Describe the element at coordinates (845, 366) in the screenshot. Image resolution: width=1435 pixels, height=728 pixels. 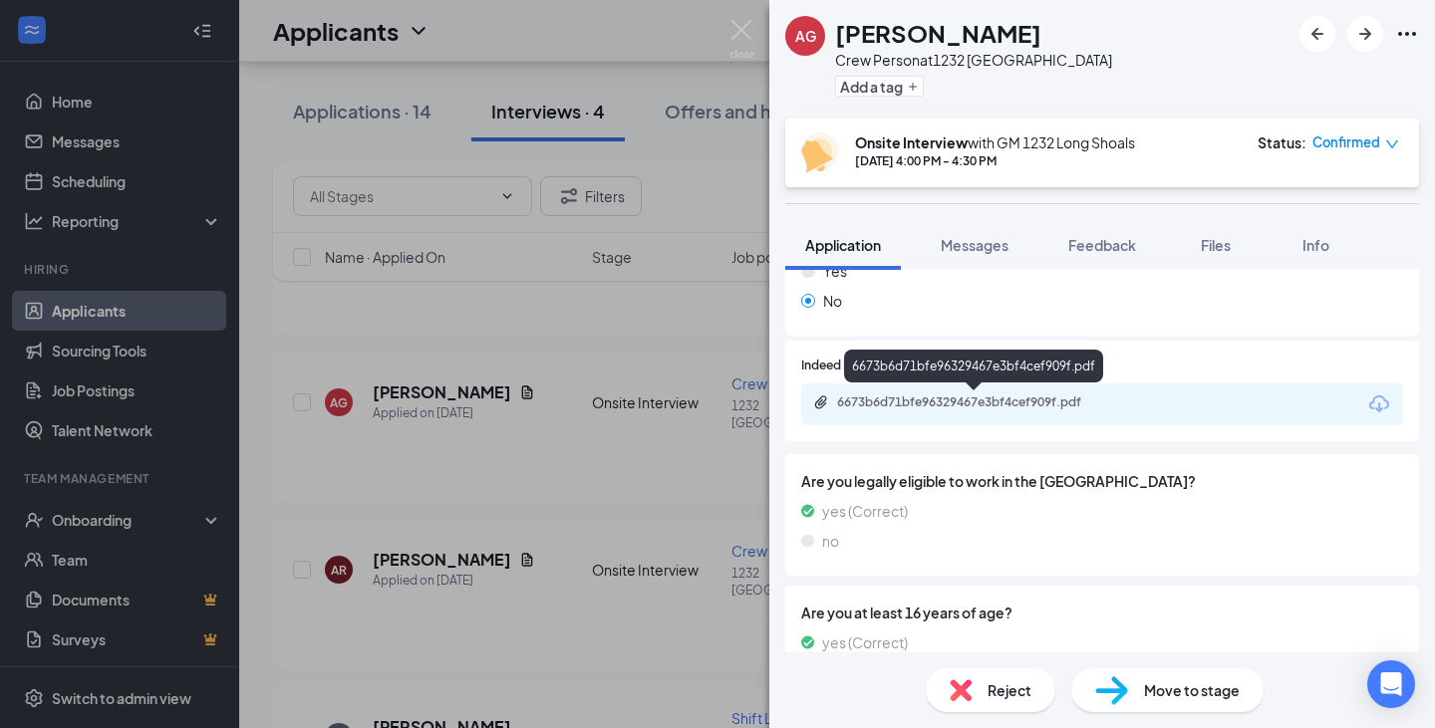
I see `span: Indeed Resume` at that location.